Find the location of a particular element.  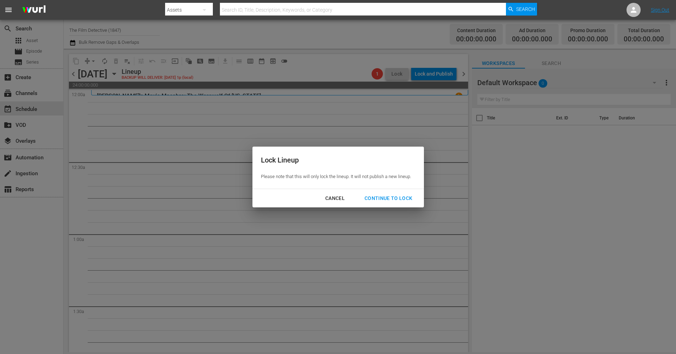

div: Lock Lineup is located at coordinates (336, 160).